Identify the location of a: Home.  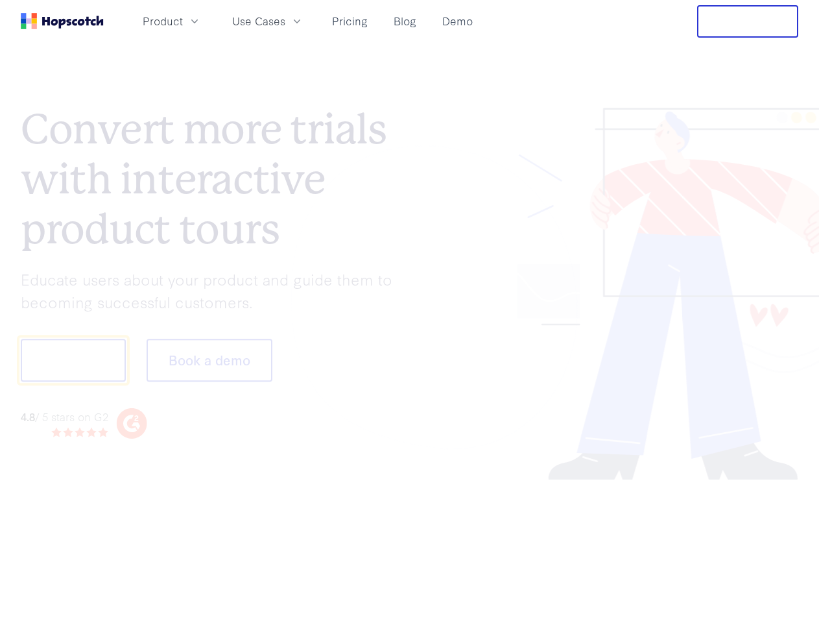
(62, 21).